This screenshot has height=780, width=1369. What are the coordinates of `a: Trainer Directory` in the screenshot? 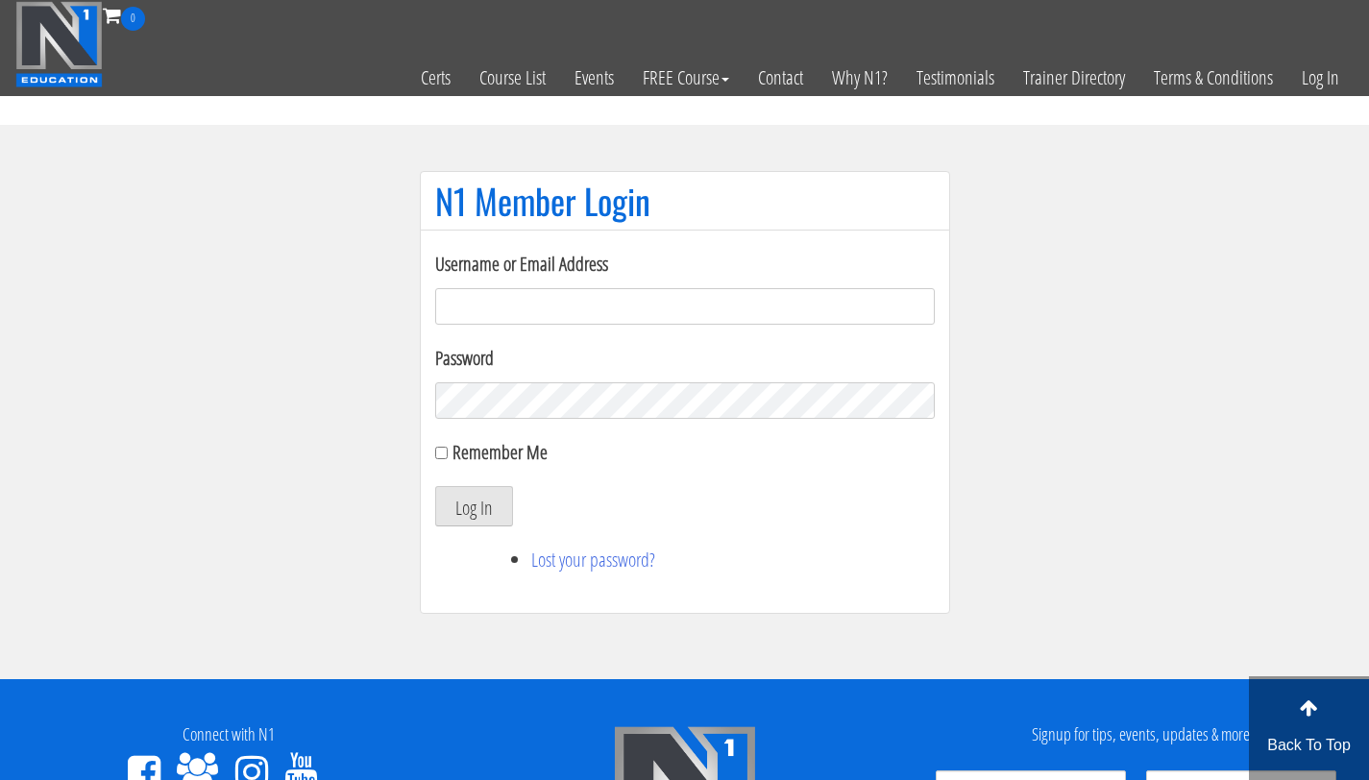 It's located at (1074, 78).